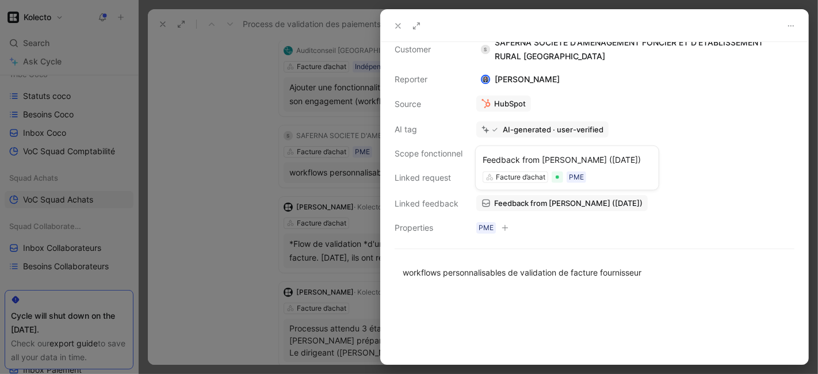  I want to click on div: PME, so click(486, 228).